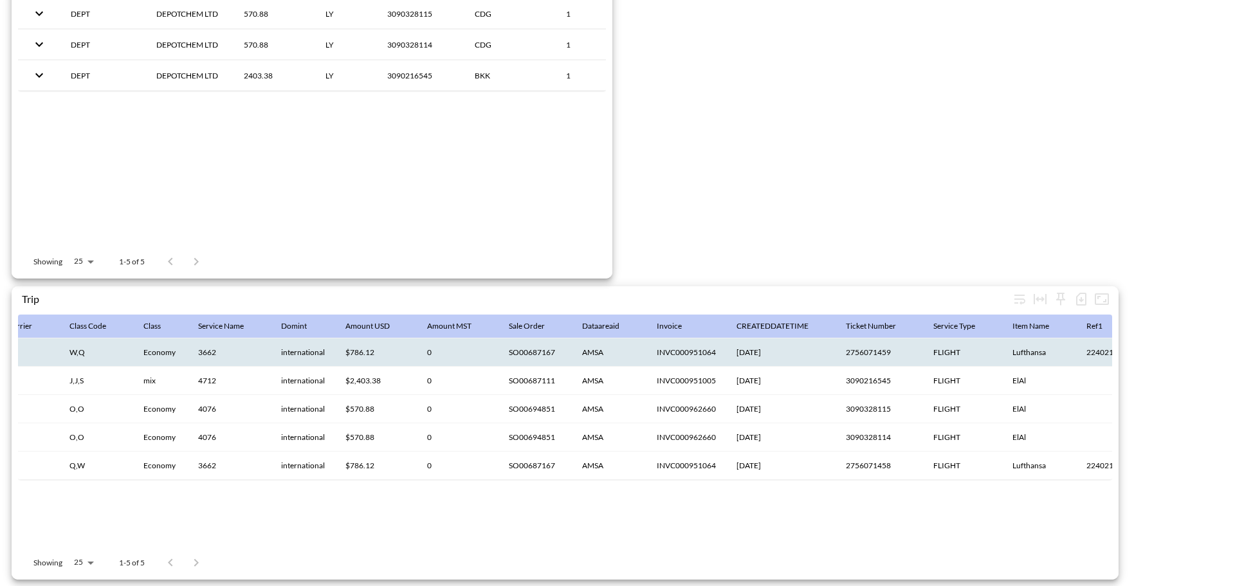 The height and width of the screenshot is (586, 1235). I want to click on div: Ref1, so click(1094, 326).